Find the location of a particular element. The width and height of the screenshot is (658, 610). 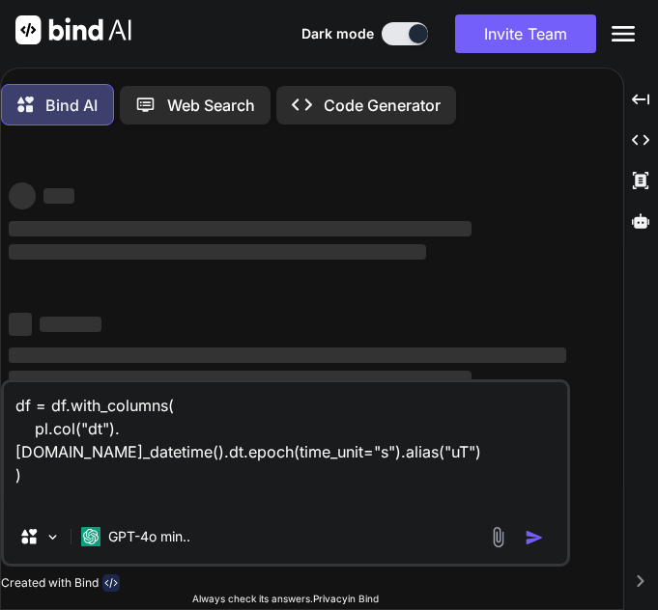

button: Invite Team is located at coordinates (525, 34).